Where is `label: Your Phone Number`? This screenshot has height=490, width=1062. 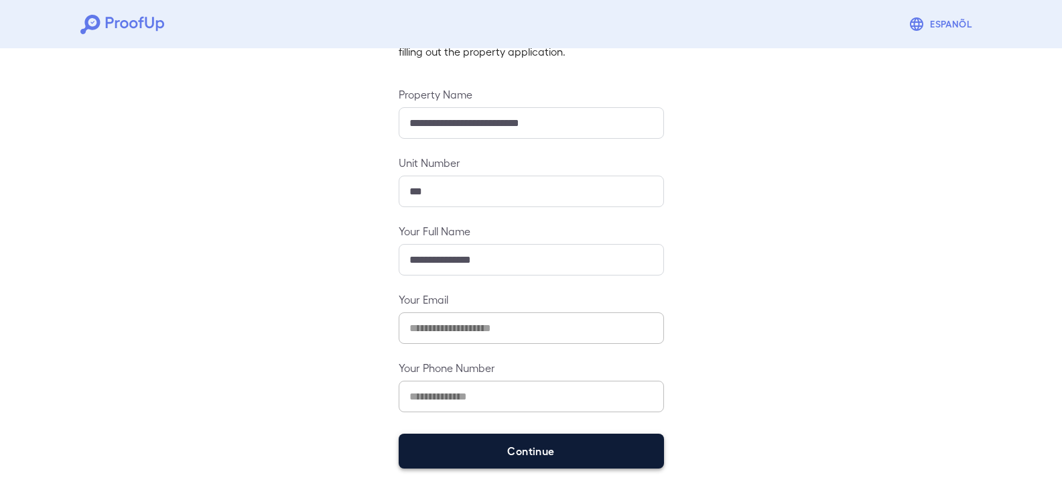 label: Your Phone Number is located at coordinates (531, 367).